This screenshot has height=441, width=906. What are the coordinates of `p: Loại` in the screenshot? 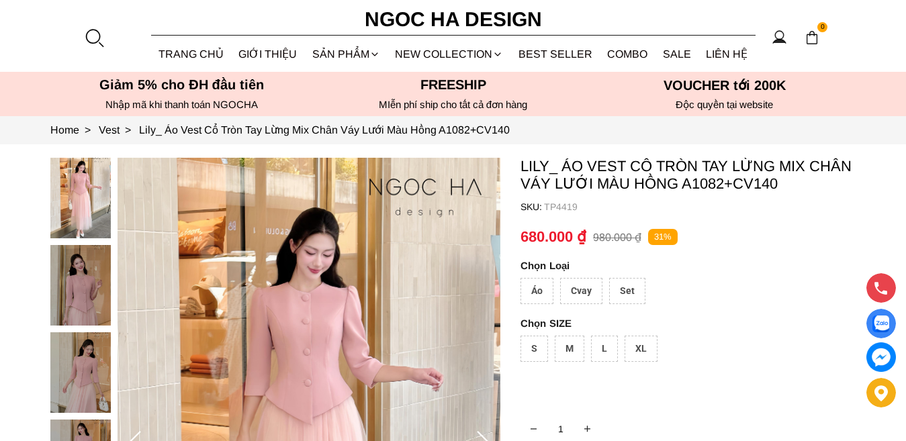 It's located at (670, 265).